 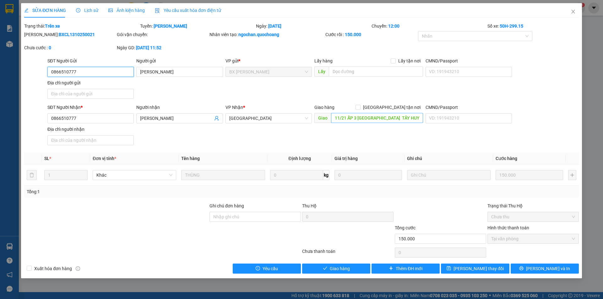 I want to click on div: Nhân viên tạo:, so click(x=267, y=35).